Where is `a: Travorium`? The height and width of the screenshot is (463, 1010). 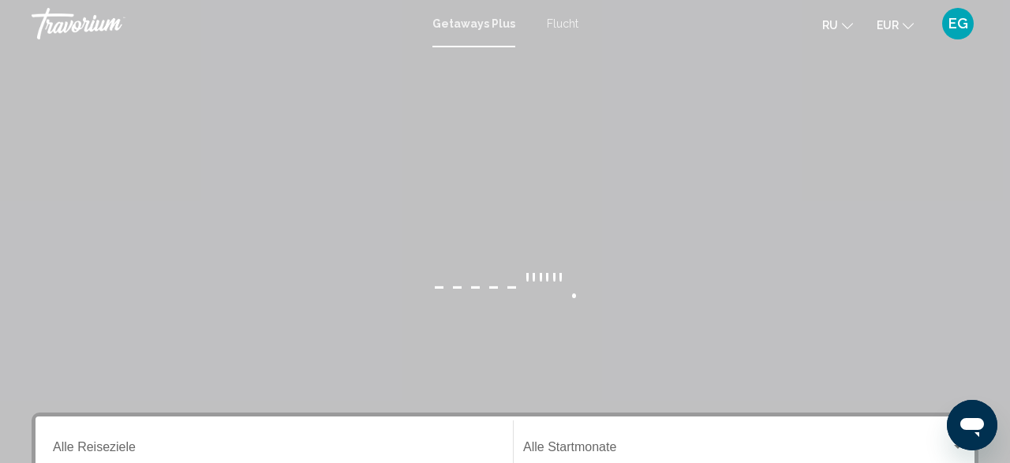
a: Travorium is located at coordinates (224, 24).